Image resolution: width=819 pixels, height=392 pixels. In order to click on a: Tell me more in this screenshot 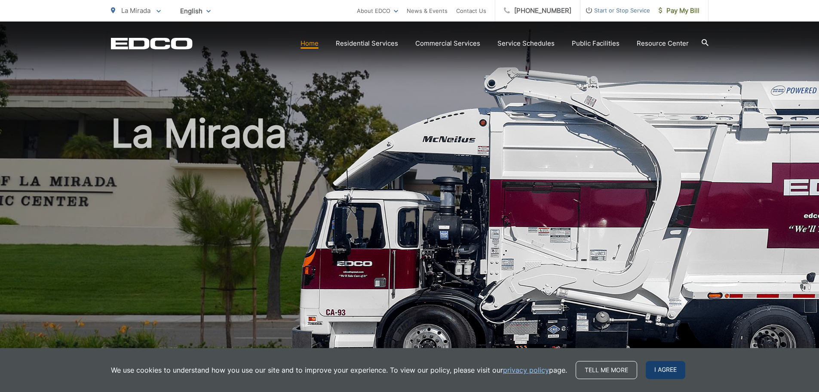, I will do `click(606, 370)`.